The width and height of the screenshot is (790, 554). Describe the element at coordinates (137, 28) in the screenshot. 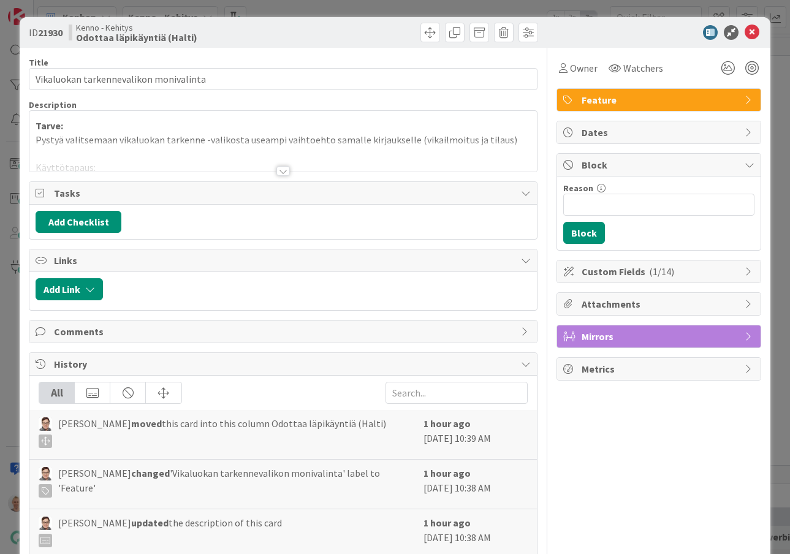

I see `span: Kenno - Kehitys` at that location.